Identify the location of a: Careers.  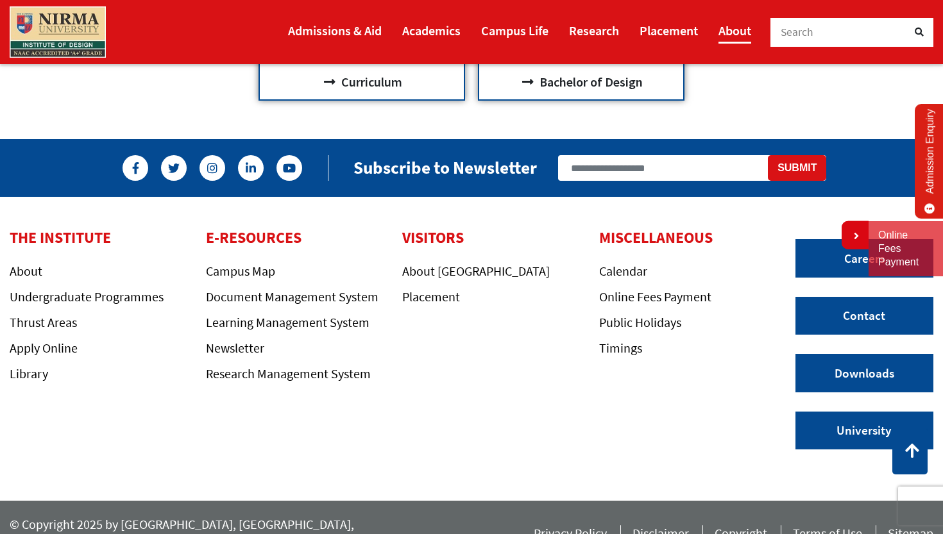
(864, 259).